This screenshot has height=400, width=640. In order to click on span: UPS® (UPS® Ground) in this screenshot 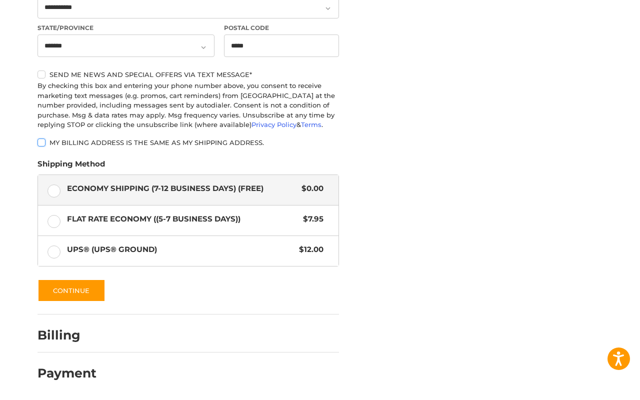, I will do `click(181, 250)`.